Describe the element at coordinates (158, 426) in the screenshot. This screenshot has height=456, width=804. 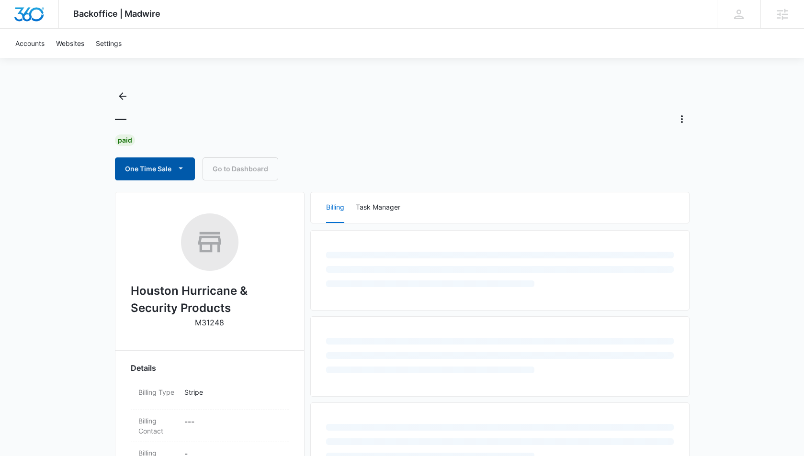
I see `dt: Billing Contact` at that location.